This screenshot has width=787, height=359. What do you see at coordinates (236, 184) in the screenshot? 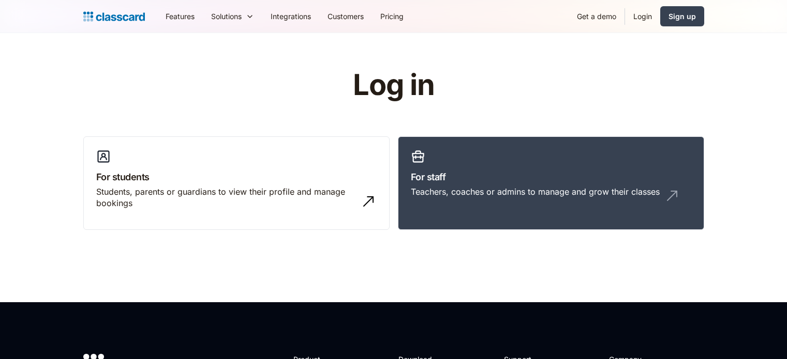
I see `a: For studentsStudents, parents or guardians to view their profile and manage bookings` at bounding box center [236, 184].